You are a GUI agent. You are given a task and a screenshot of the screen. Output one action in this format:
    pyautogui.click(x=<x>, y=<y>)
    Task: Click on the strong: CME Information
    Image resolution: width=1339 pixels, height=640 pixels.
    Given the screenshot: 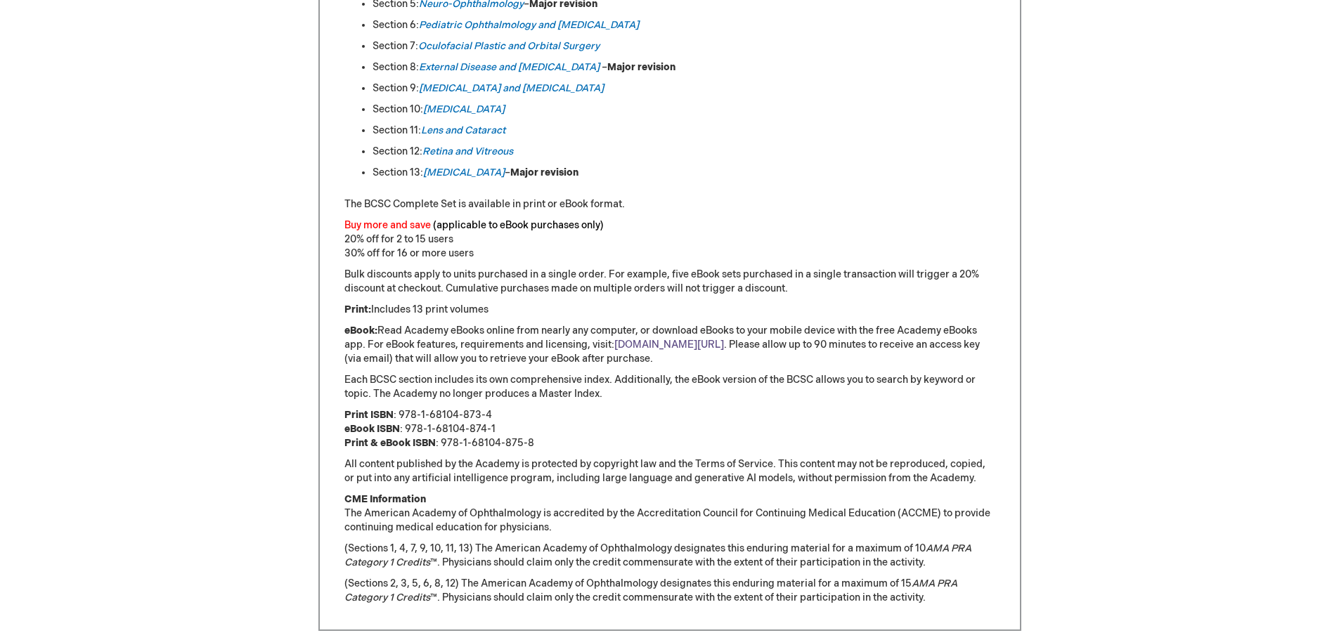 What is the action you would take?
    pyautogui.click(x=385, y=499)
    